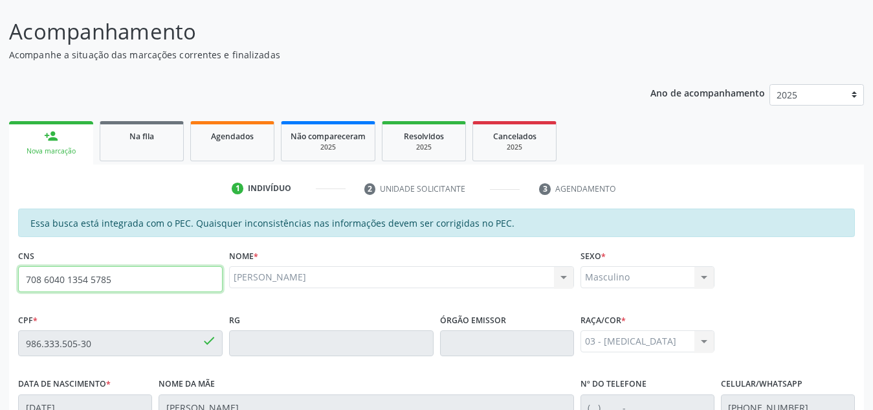 This screenshot has width=873, height=410. Describe the element at coordinates (762, 384) in the screenshot. I see `label: Celular/WhatsApp` at that location.